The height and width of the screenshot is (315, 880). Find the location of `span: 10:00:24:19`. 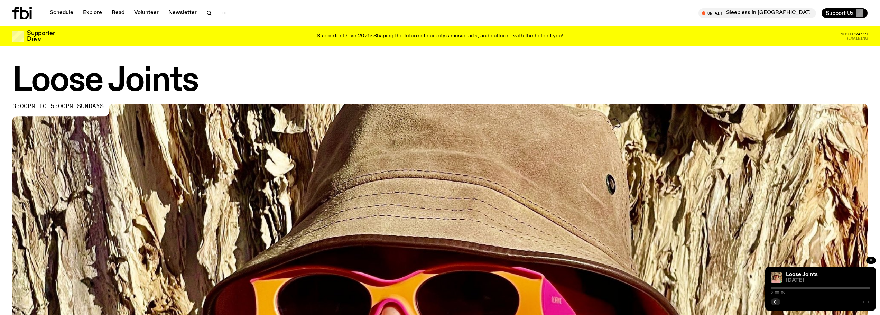

span: 10:00:24:19 is located at coordinates (854, 34).